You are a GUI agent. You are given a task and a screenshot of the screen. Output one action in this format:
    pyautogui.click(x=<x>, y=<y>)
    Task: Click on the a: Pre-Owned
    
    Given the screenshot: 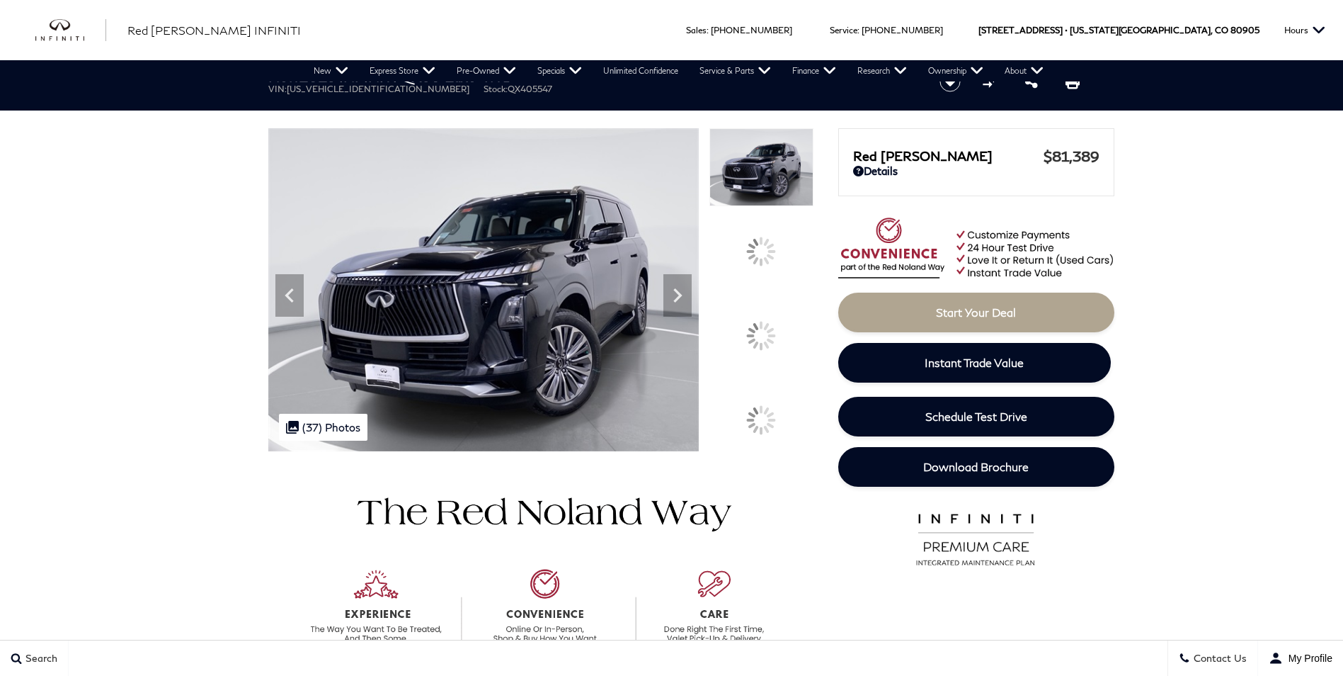 What is the action you would take?
    pyautogui.click(x=486, y=71)
    